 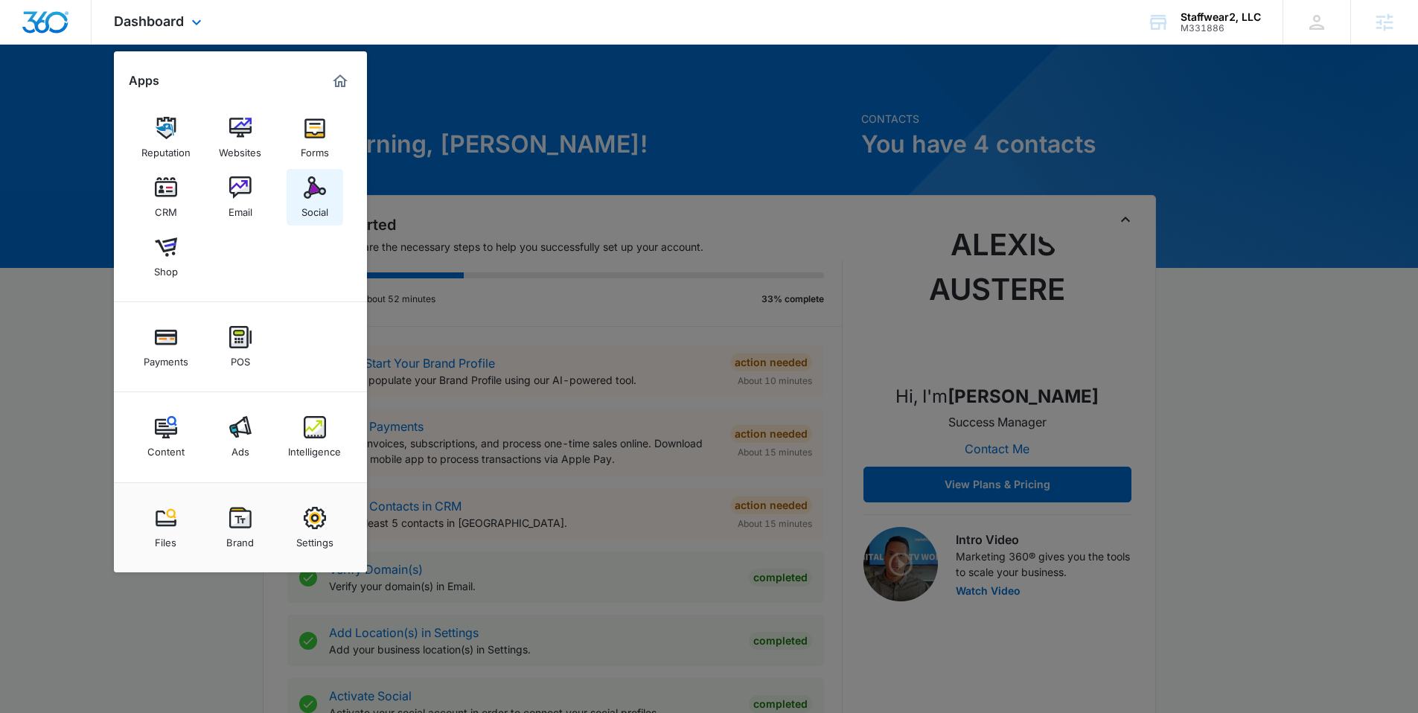 What do you see at coordinates (166, 358) in the screenshot?
I see `div: Payments` at bounding box center [166, 358].